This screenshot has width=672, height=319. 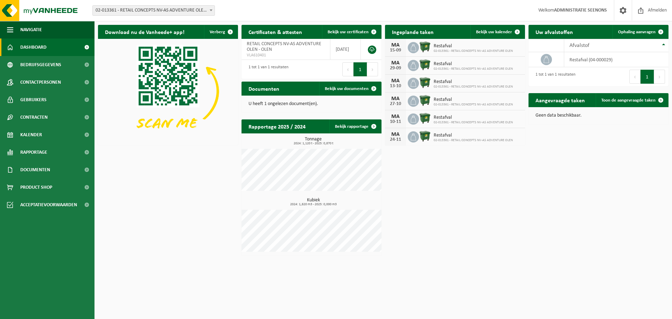 What do you see at coordinates (350, 89) in the screenshot?
I see `a: Bekijk uw documenten` at bounding box center [350, 89].